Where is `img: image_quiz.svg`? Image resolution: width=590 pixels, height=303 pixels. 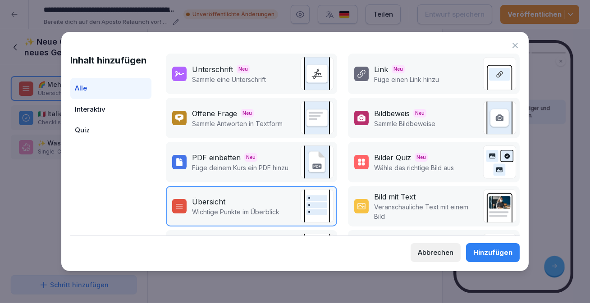
img: image_quiz.svg is located at coordinates (499, 162).